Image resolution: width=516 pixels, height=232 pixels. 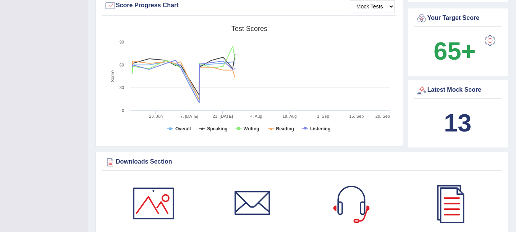 What do you see at coordinates (122, 42) in the screenshot?
I see `text: 90` at bounding box center [122, 42].